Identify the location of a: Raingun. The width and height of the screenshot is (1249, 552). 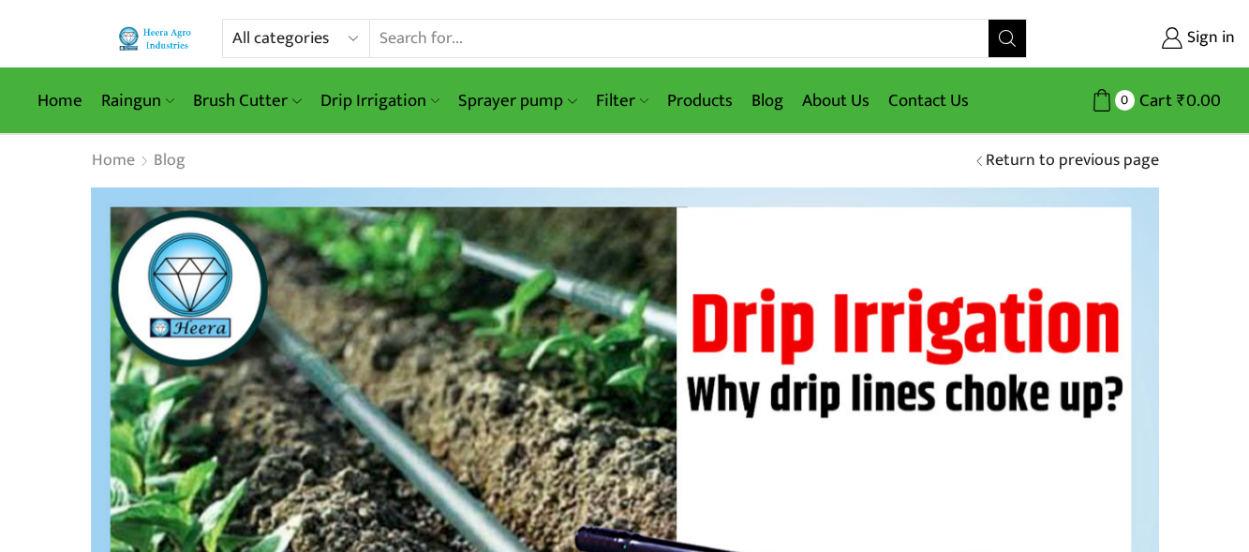
(138, 100).